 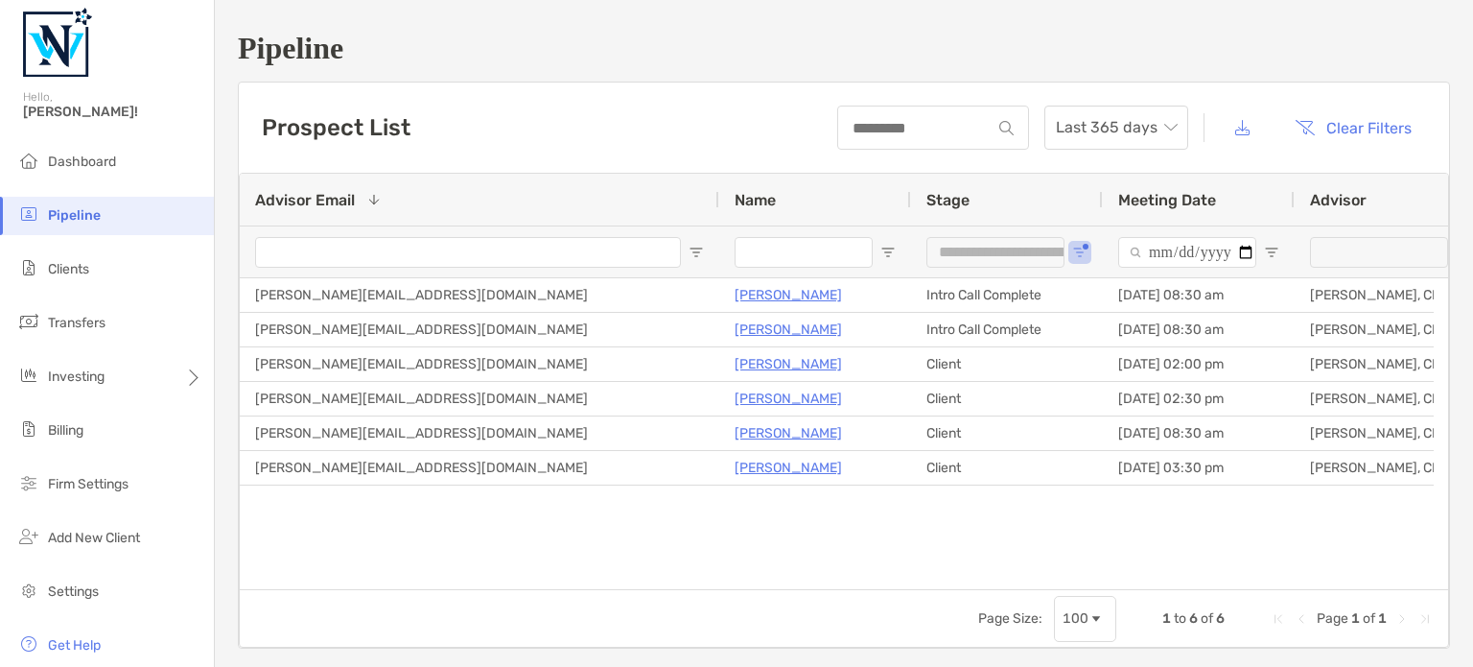 I want to click on span: Stage, so click(x=948, y=200).